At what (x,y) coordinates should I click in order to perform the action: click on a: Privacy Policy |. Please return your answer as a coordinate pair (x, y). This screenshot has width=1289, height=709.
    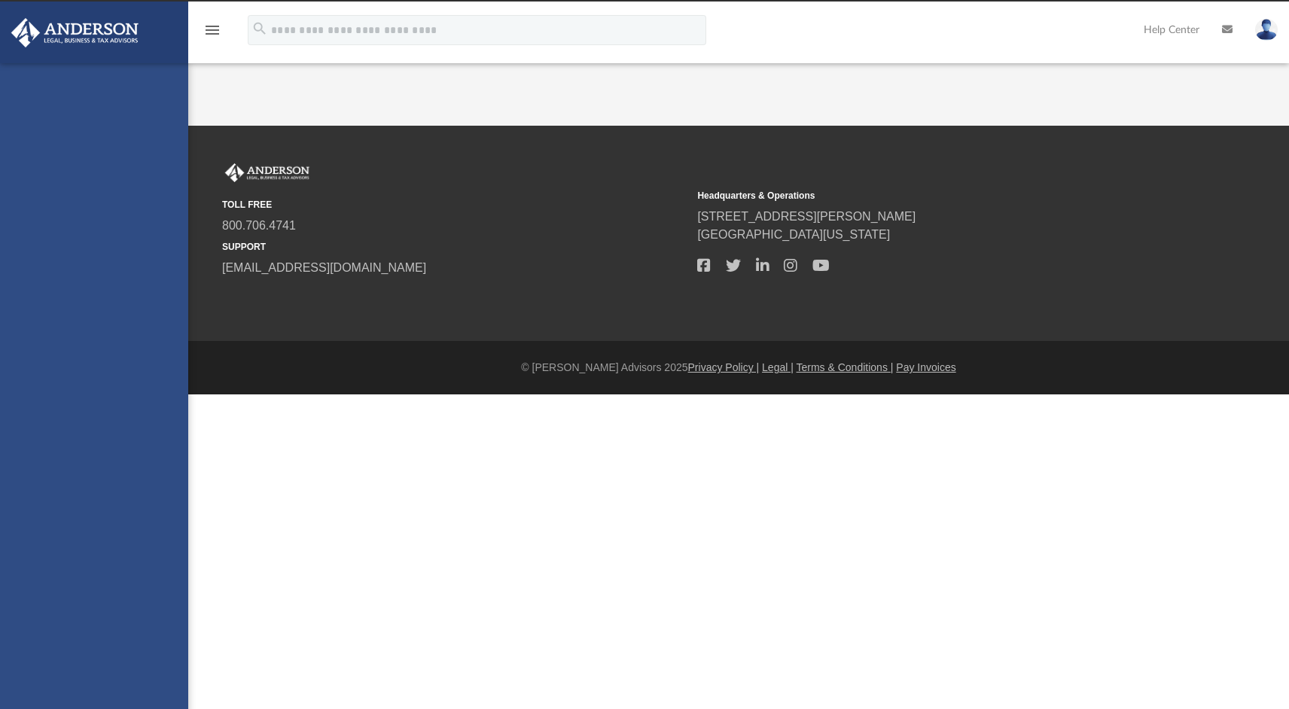
    Looking at the image, I should click on (724, 367).